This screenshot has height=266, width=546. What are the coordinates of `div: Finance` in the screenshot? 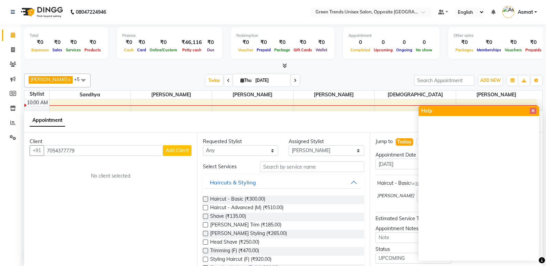 It's located at (169, 35).